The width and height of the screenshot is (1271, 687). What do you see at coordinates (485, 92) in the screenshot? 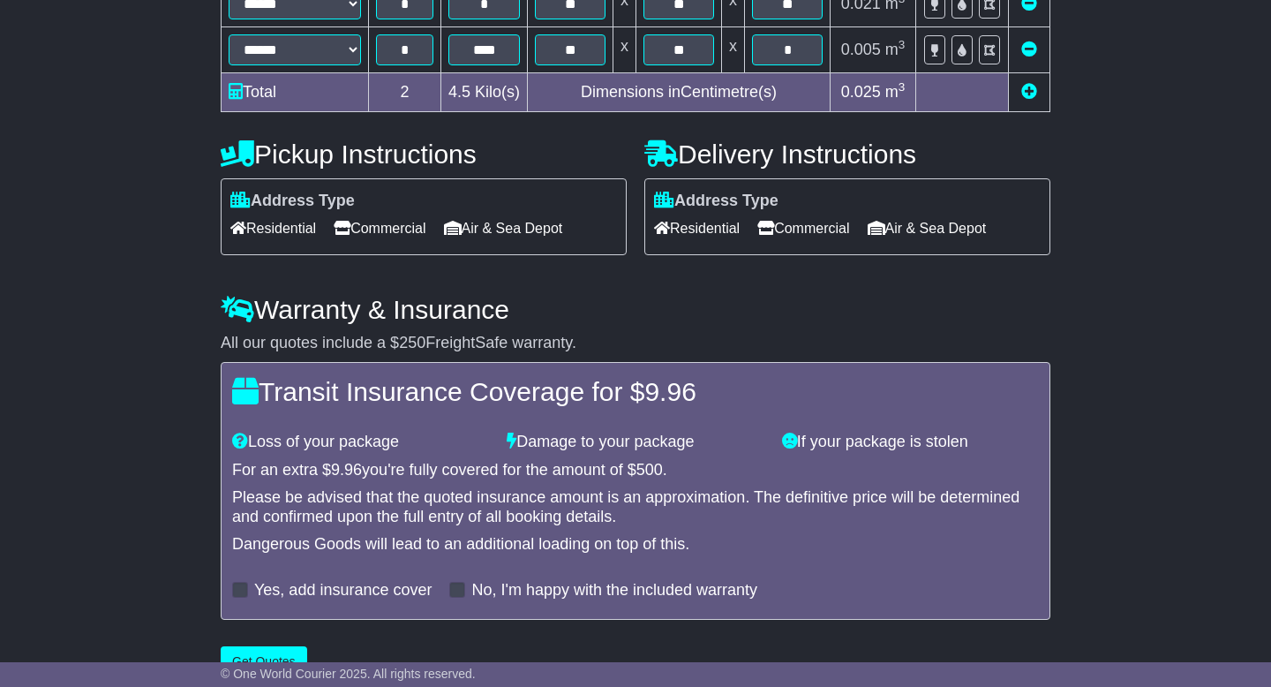
I see `td: Kilo(s)` at bounding box center [485, 92].